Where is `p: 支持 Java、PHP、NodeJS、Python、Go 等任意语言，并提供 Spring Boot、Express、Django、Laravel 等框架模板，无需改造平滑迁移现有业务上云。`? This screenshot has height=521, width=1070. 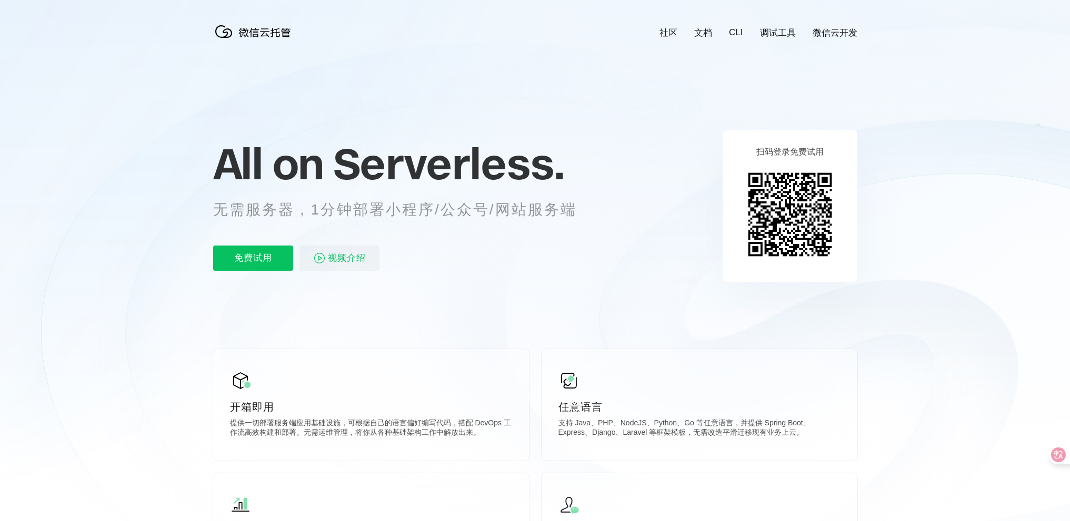
p: 支持 Java、PHP、NodeJS、Python、Go 等任意语言，并提供 Spring Boot、Express、Django、Laravel 等框架模板，无需改造平滑迁移现有业务上云。 is located at coordinates (699, 429).